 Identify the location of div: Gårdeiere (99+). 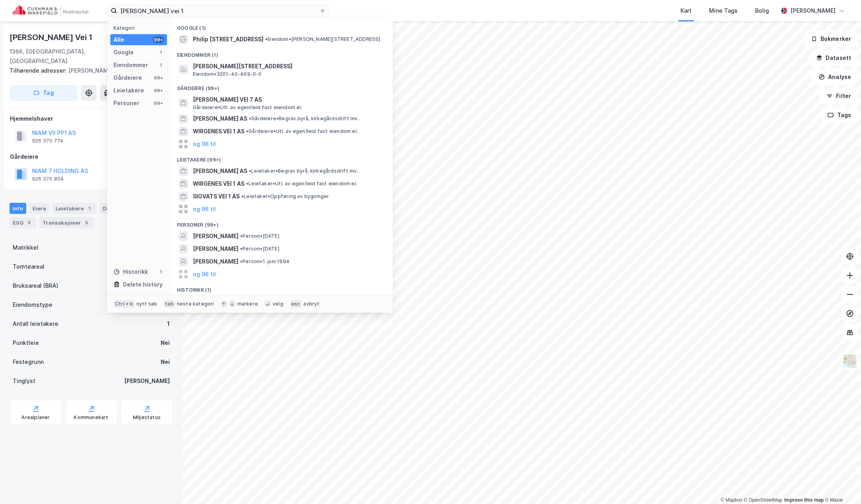
(282, 86).